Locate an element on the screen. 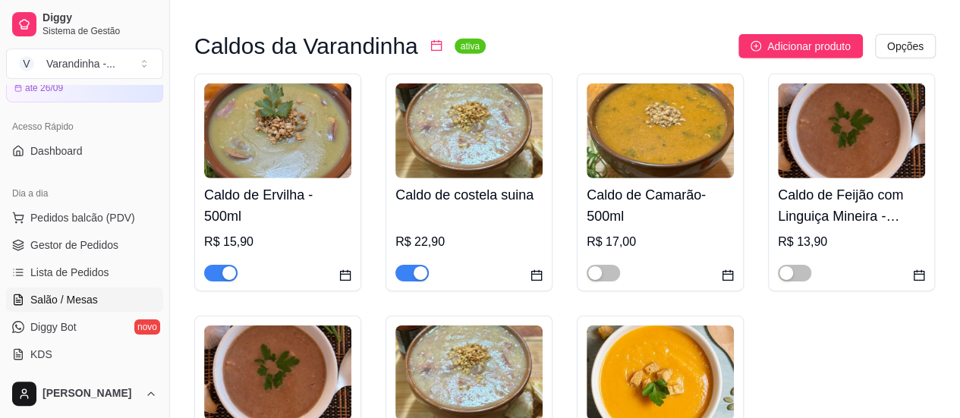  span: plus-circle is located at coordinates (756, 46).